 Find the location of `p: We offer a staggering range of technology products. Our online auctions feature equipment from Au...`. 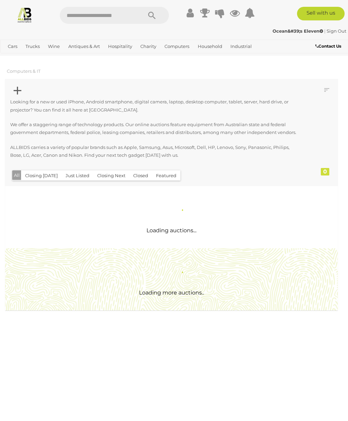

p: We offer a staggering range of technology products. Our online auctions feature equipment from Au... is located at coordinates (155, 128).